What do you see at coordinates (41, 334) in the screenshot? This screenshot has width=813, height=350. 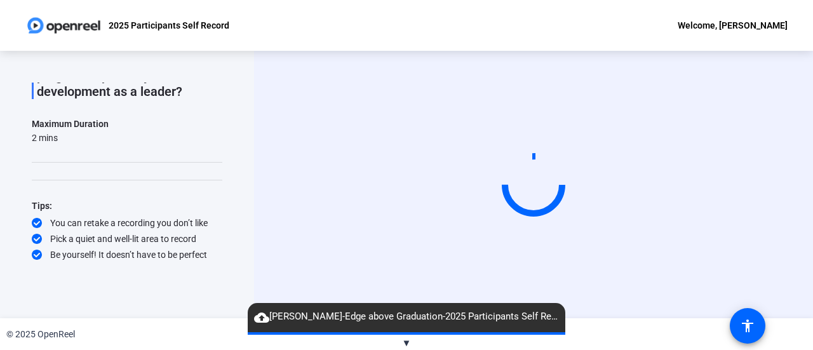 I see `div: © 2025 OpenReel` at bounding box center [41, 334].